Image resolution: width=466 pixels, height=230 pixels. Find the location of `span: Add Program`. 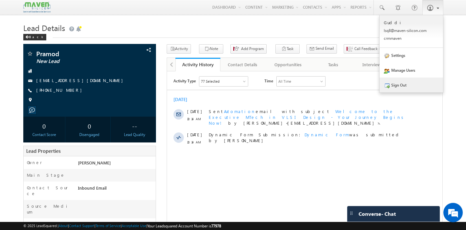

span: Add Program is located at coordinates (252, 49).